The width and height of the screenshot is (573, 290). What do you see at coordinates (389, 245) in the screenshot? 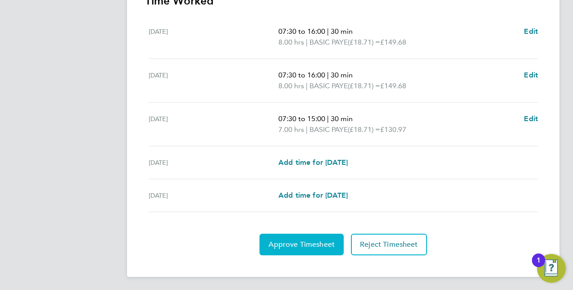
I see `span: Reject Timesheet` at bounding box center [389, 245].